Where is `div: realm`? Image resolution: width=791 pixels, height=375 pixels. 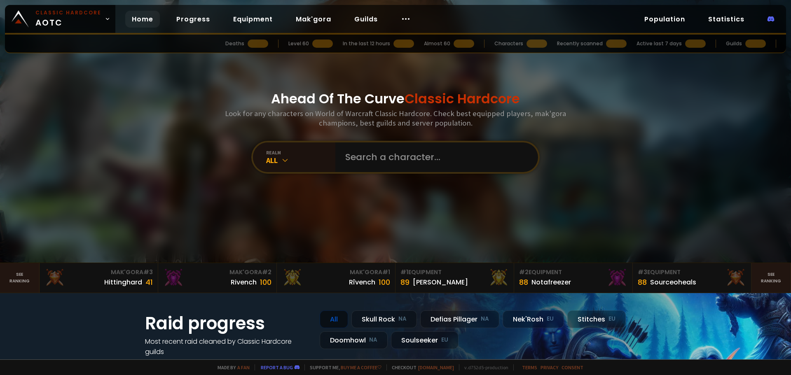
div: realm is located at coordinates (301, 153).